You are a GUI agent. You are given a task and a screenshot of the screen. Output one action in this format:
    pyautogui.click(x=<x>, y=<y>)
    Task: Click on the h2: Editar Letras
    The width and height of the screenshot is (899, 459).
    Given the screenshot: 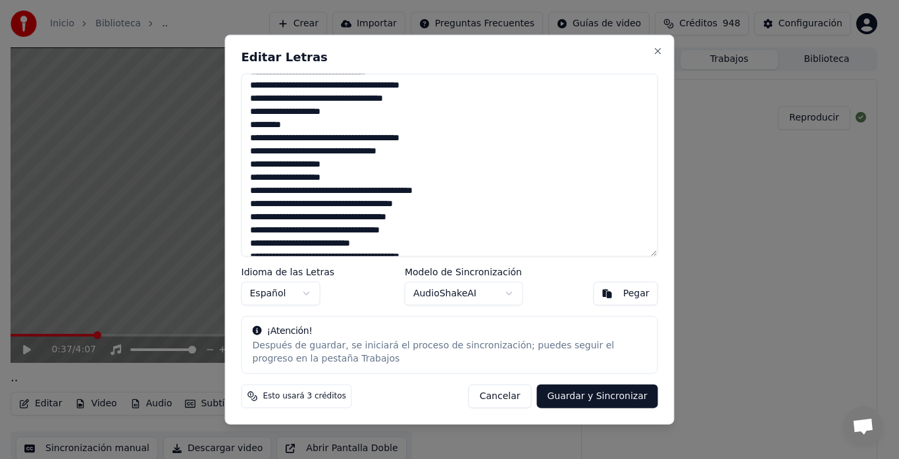 What is the action you would take?
    pyautogui.click(x=450, y=57)
    